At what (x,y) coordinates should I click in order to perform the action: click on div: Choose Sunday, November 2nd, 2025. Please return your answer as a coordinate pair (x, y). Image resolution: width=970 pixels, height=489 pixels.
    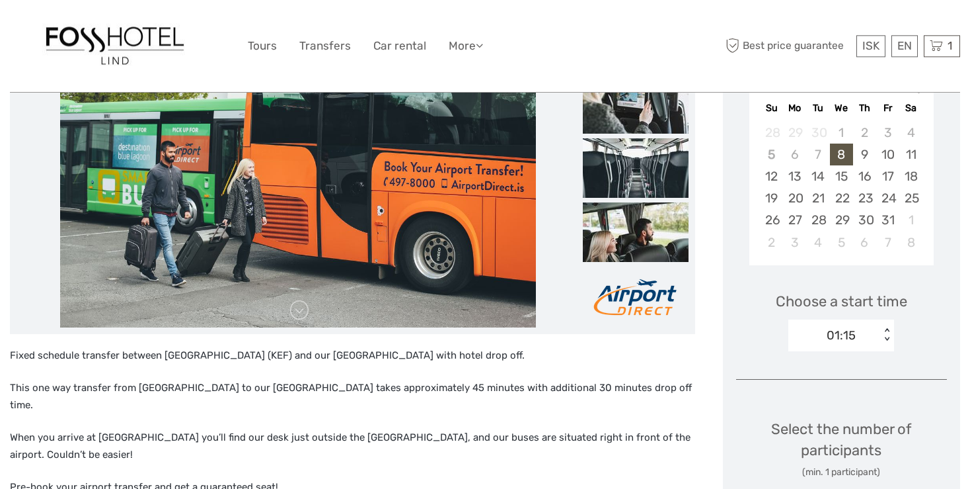
    Looking at the image, I should click on (771, 242).